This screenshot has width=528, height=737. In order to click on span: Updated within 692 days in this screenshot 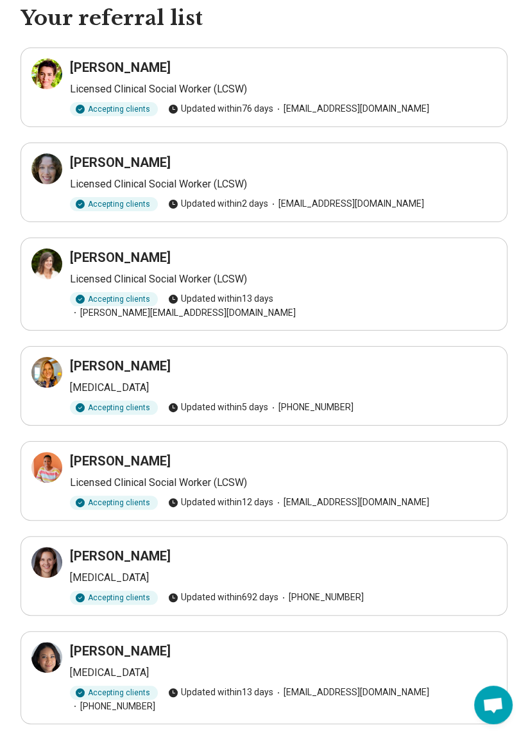, I will do `click(223, 597)`.